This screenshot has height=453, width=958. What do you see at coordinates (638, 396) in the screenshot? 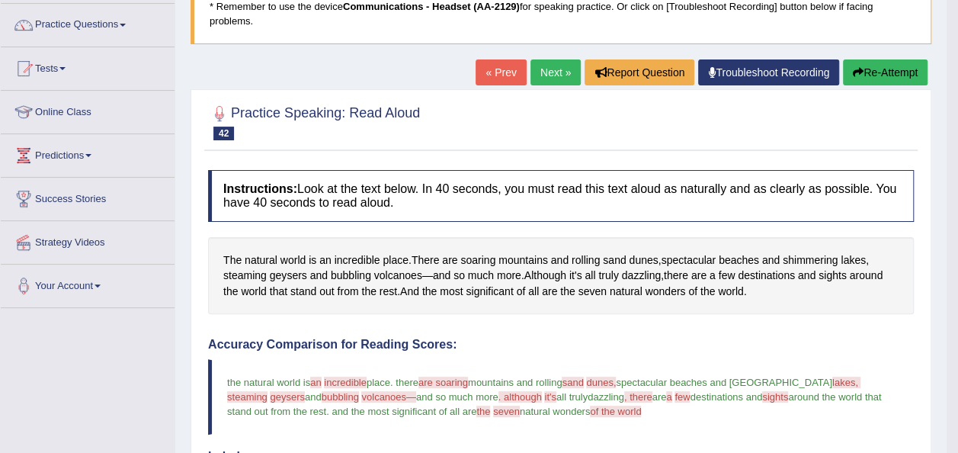
I see `span: , there` at bounding box center [638, 396].